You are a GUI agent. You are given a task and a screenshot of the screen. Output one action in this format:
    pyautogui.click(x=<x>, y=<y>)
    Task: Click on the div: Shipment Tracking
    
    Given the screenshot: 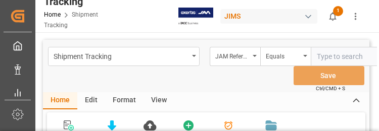 What is the action you would take?
    pyautogui.click(x=121, y=56)
    